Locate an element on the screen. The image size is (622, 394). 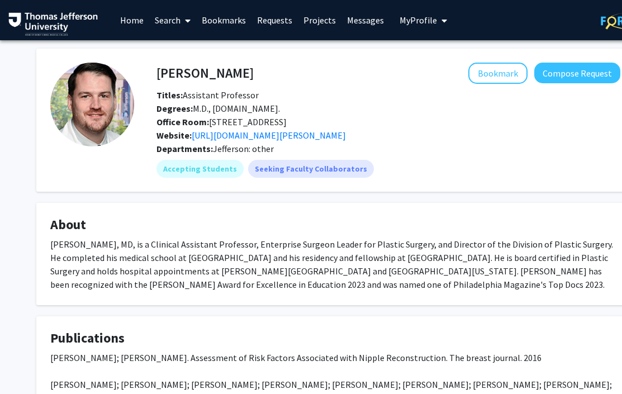
h4: Publications is located at coordinates (335, 338).